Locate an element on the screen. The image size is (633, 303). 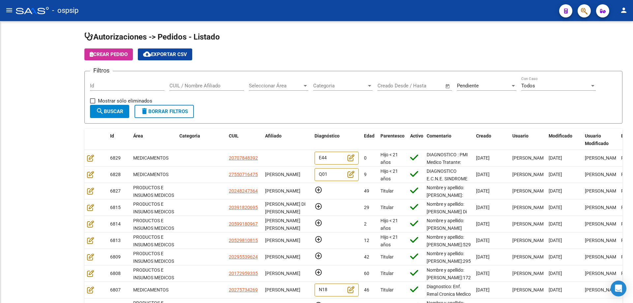
span: 27550716475 is located at coordinates (243, 174).